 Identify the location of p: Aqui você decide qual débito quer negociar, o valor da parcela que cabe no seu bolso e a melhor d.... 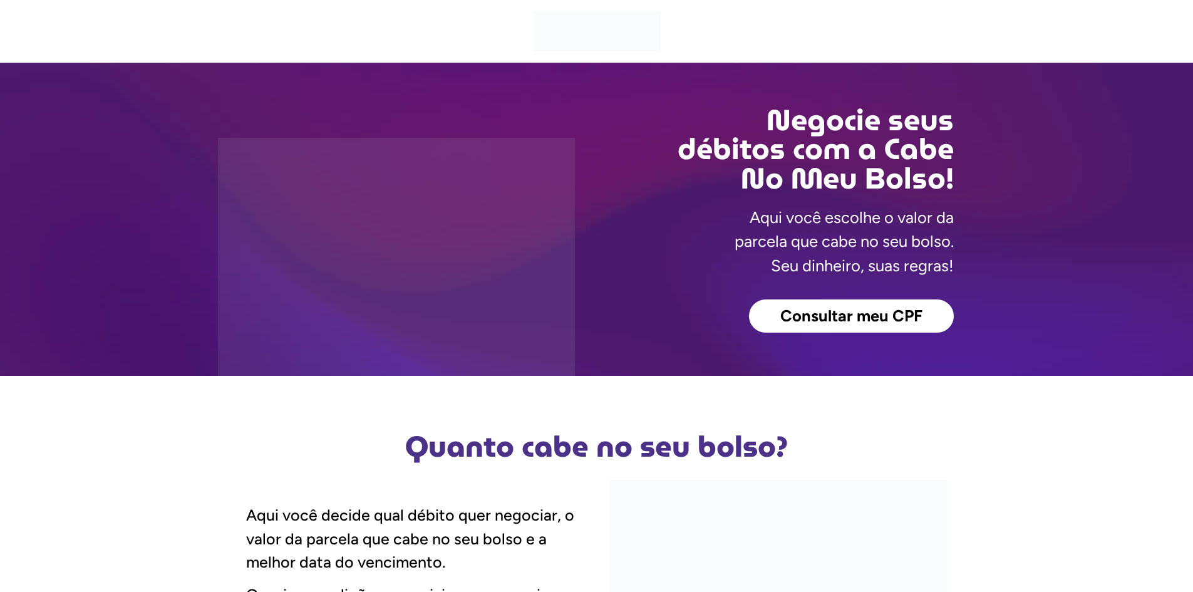
(421, 538).